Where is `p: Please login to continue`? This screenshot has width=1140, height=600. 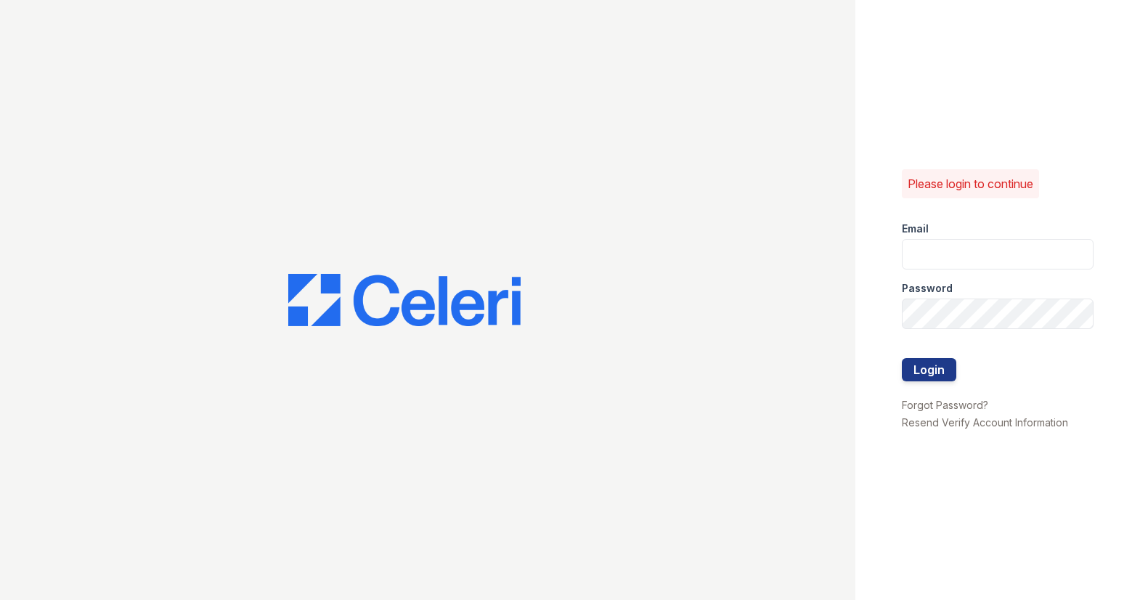
p: Please login to continue is located at coordinates (970, 184).